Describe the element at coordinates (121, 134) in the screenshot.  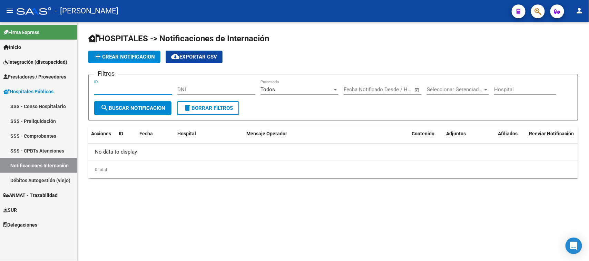
I see `span: ID` at that location.